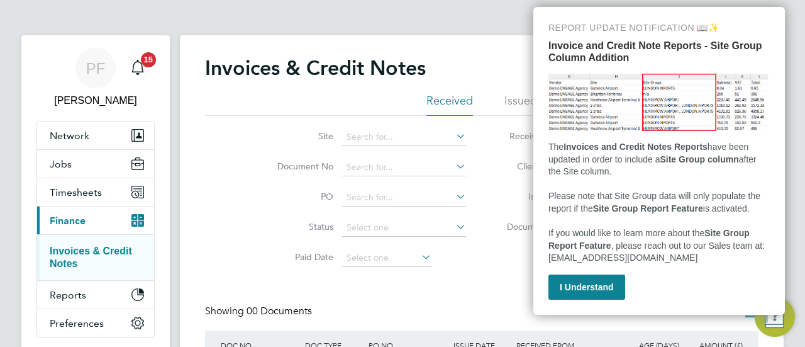 The image size is (805, 347). Describe the element at coordinates (297, 136) in the screenshot. I see `label: Site` at that location.